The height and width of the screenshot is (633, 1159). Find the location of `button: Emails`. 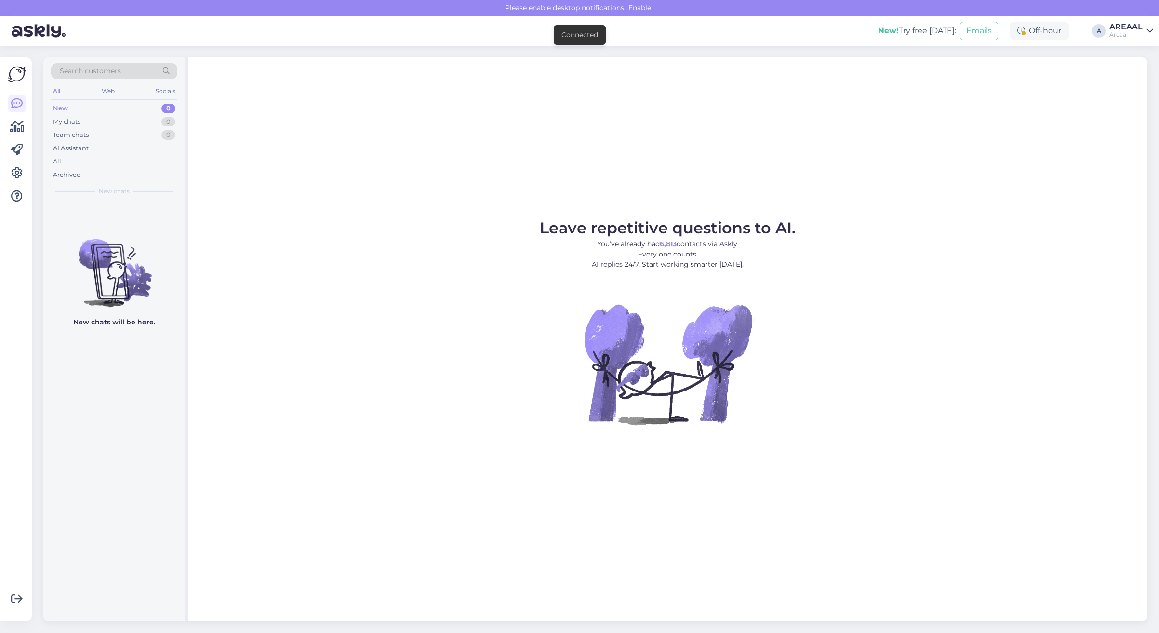

button: Emails is located at coordinates (978, 31).